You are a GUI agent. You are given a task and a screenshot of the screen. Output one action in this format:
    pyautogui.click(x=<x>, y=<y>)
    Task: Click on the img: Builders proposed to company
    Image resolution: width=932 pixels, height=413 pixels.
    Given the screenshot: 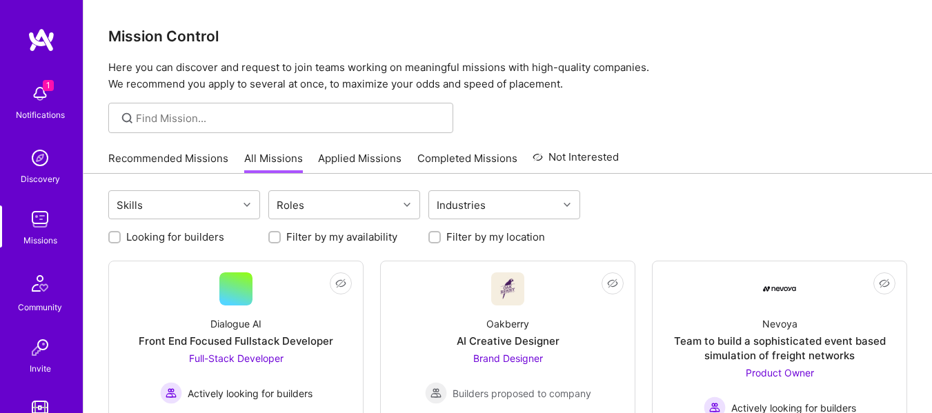 What is the action you would take?
    pyautogui.click(x=436, y=393)
    